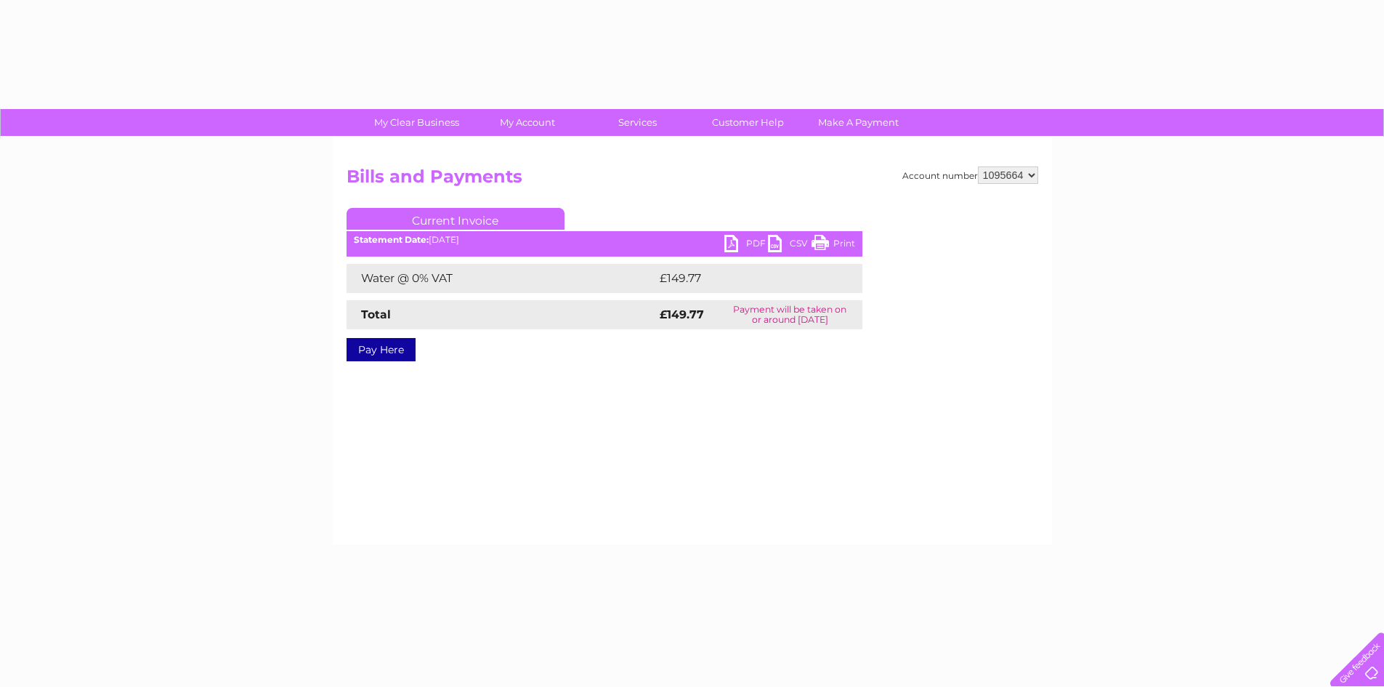 This screenshot has width=1384, height=687. Describe the element at coordinates (376, 314) in the screenshot. I see `strong: Total` at that location.